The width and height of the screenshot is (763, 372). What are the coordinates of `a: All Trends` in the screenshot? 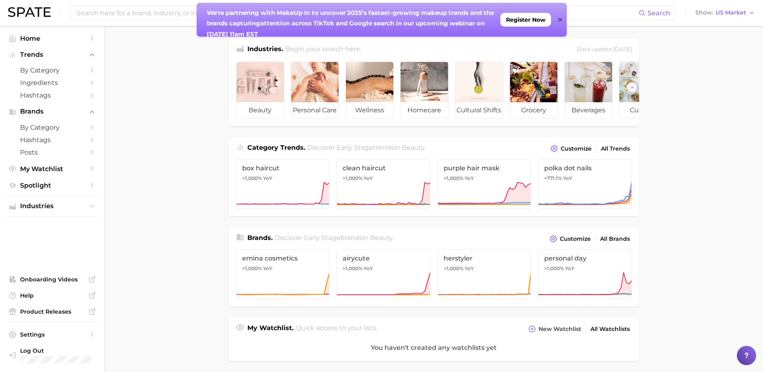 It's located at (616, 149).